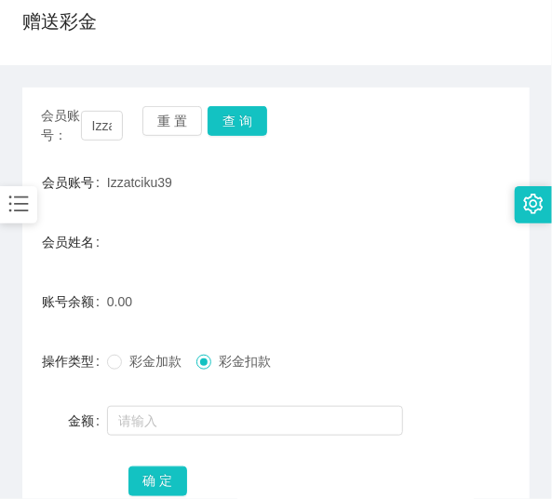 This screenshot has width=552, height=499. I want to click on i: 图标: bars, so click(19, 204).